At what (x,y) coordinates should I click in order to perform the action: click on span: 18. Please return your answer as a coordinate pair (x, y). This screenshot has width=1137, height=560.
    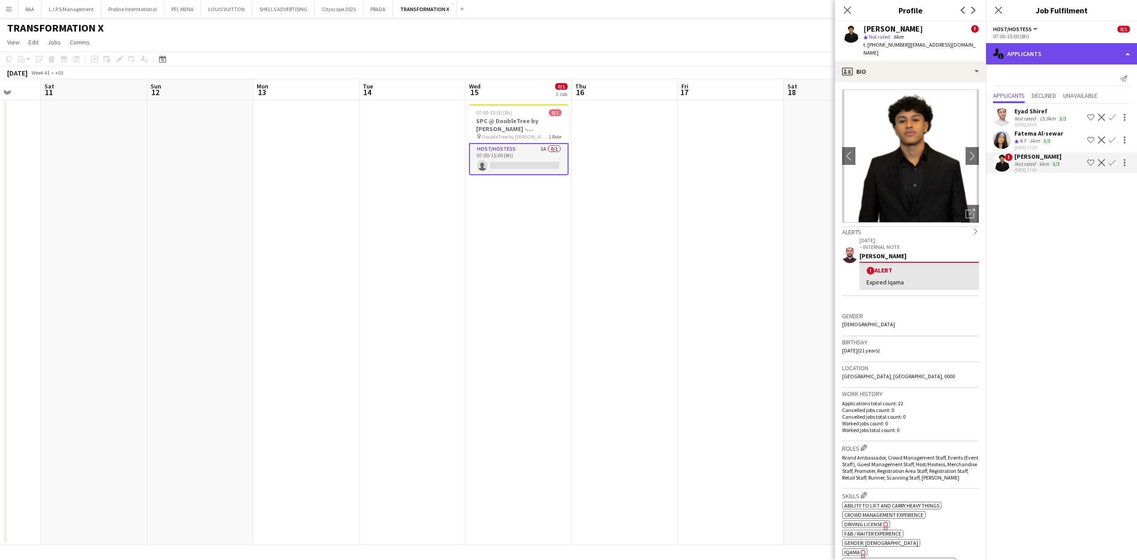
    Looking at the image, I should click on (791, 92).